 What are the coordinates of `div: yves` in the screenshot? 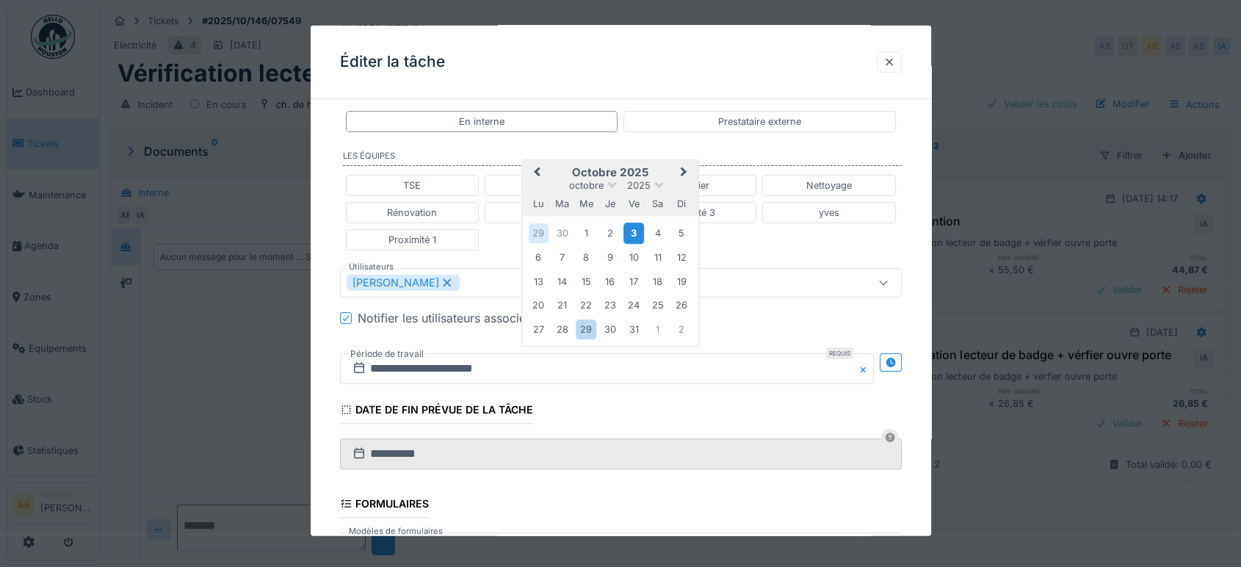 It's located at (829, 212).